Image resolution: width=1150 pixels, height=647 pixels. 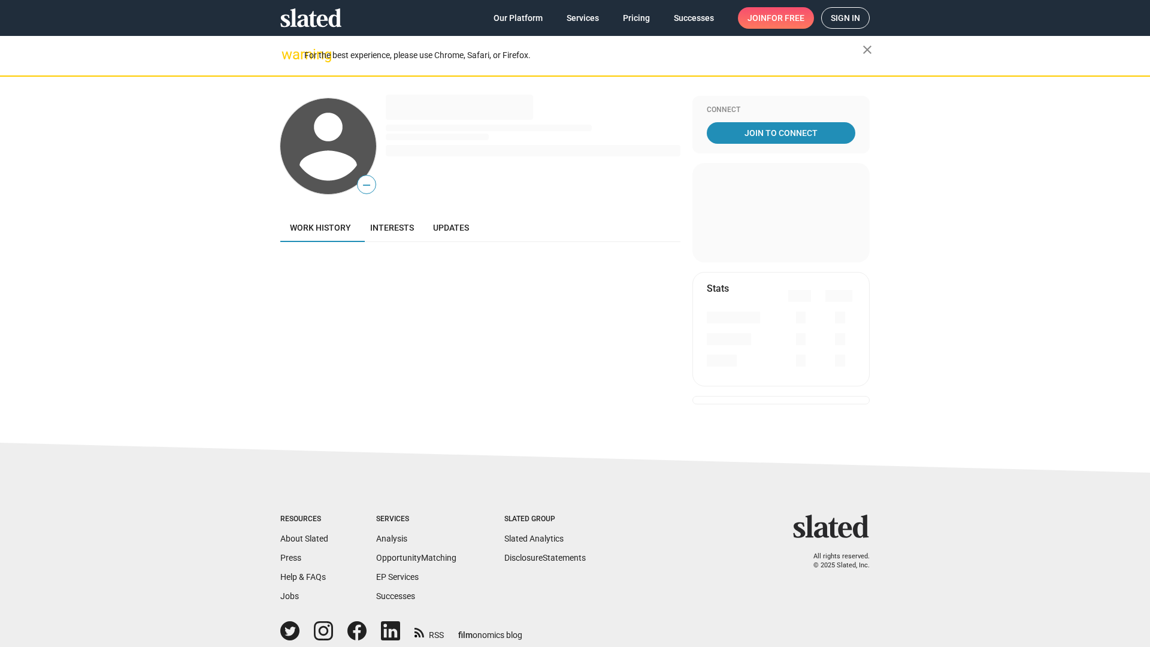 What do you see at coordinates (781, 133) in the screenshot?
I see `span: Join To Connect` at bounding box center [781, 133].